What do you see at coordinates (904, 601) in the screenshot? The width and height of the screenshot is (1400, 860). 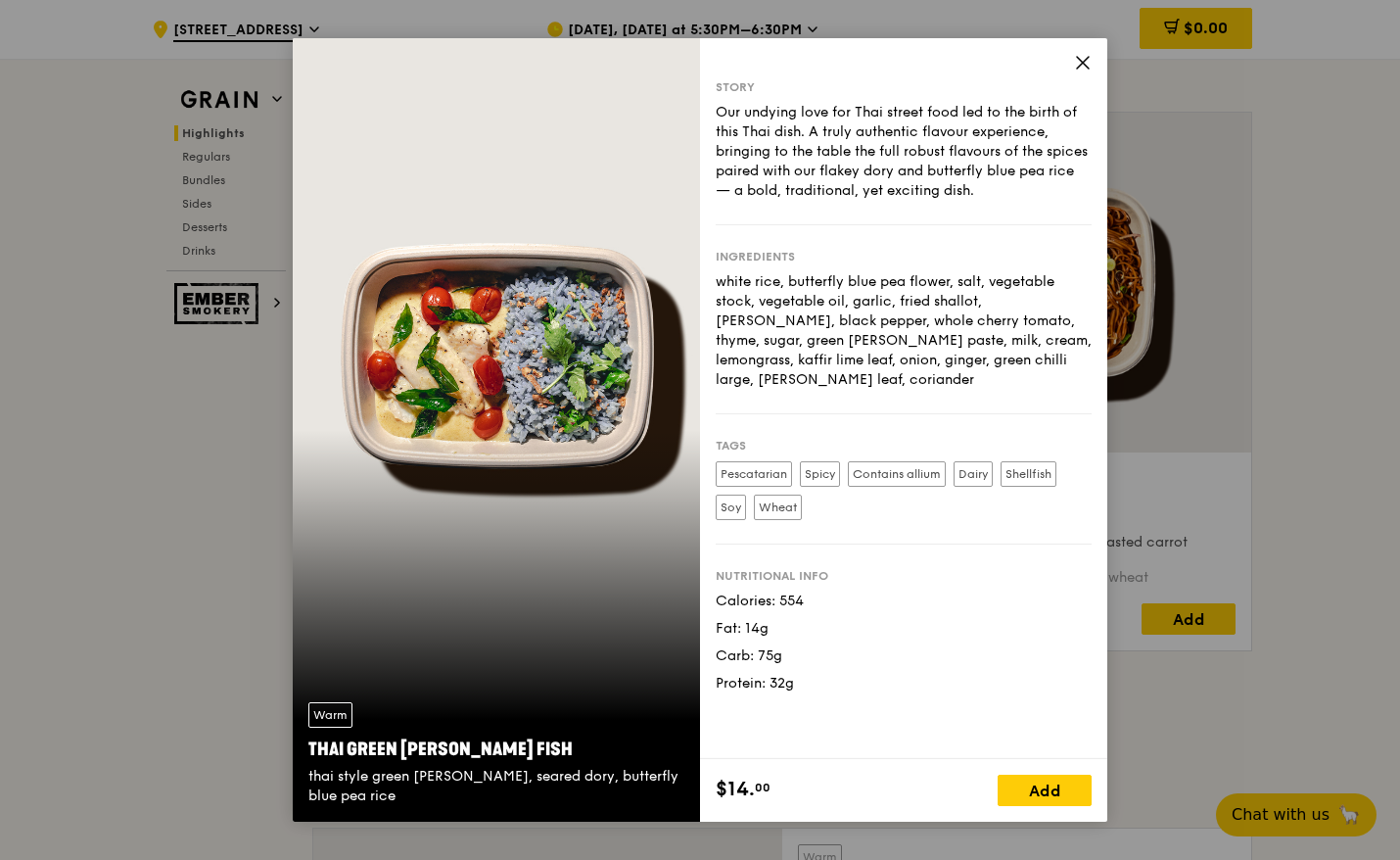 I see `div: Calories: 554` at bounding box center [904, 601].